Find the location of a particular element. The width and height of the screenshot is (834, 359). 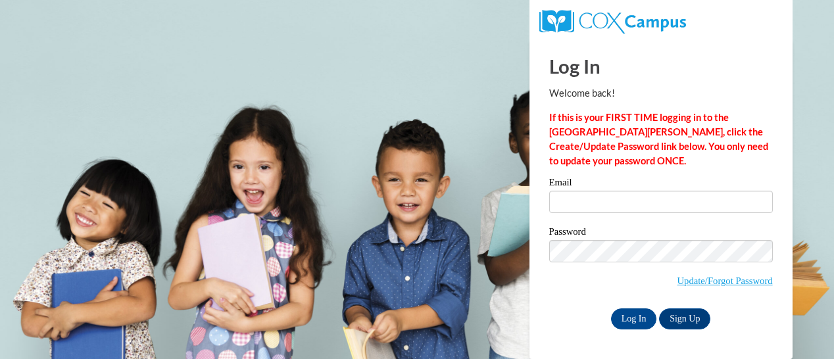

p: Welcome back! is located at coordinates (661, 93).